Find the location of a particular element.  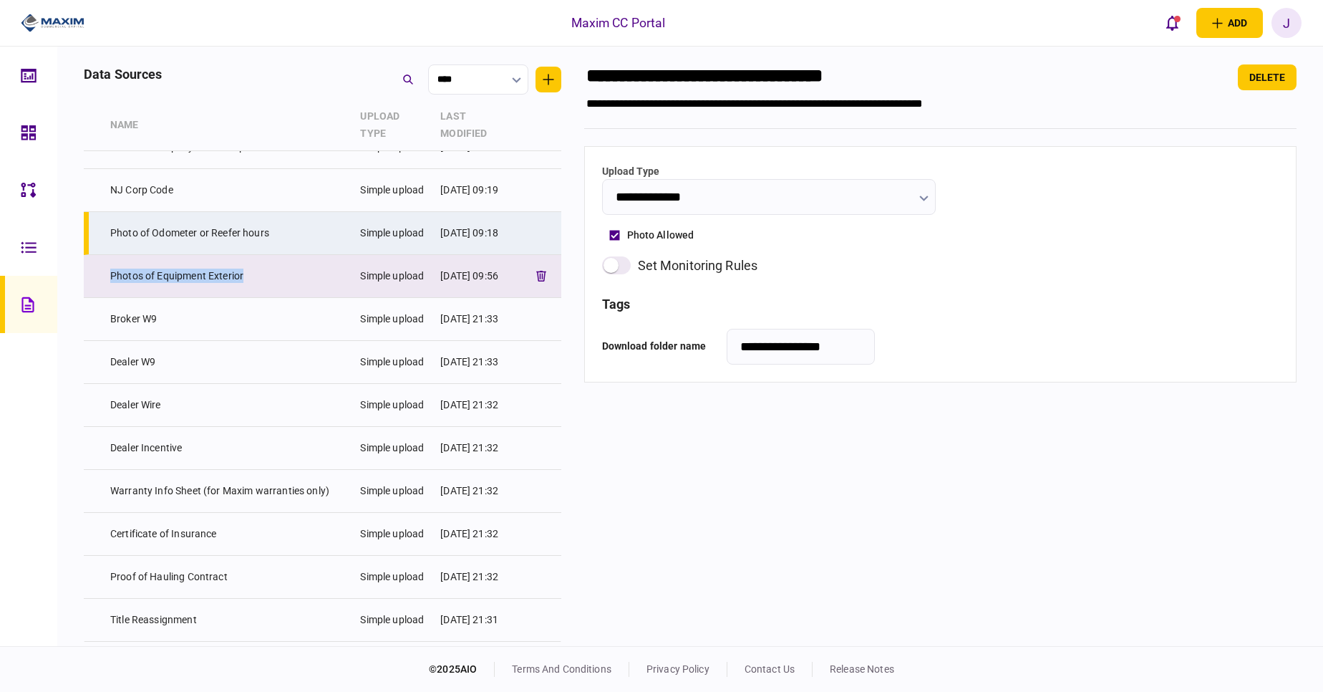

a: terms and conditions is located at coordinates (561, 669).